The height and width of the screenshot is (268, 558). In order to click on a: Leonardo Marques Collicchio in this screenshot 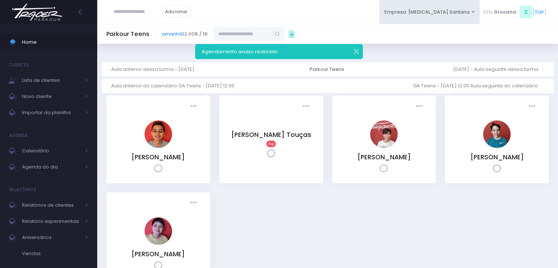, I will do `click(497, 146)`.